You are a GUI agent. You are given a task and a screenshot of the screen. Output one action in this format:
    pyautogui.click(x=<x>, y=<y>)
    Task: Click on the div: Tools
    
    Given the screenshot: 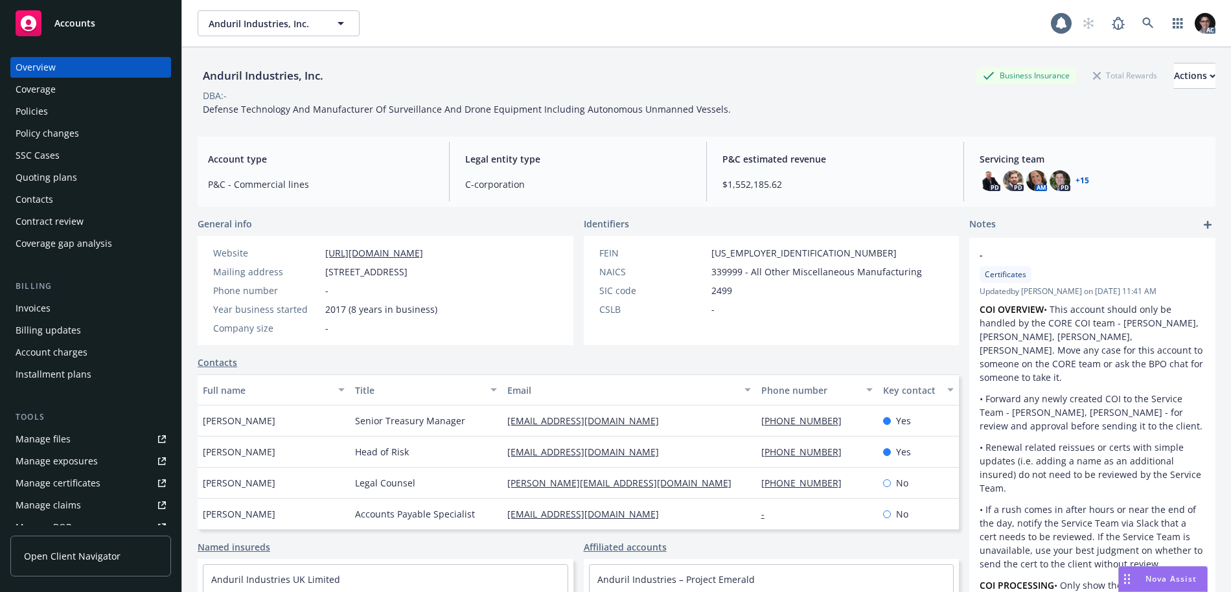 What is the action you would take?
    pyautogui.click(x=91, y=417)
    